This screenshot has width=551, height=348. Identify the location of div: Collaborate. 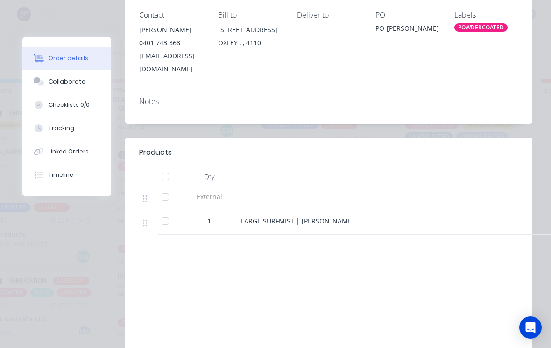
(67, 82).